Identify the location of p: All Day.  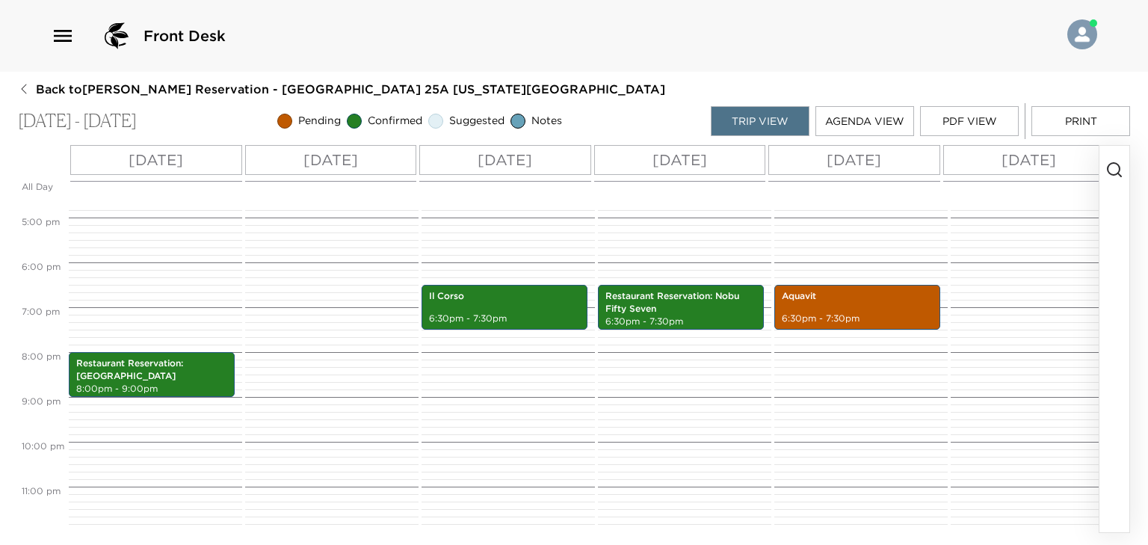
(43, 187).